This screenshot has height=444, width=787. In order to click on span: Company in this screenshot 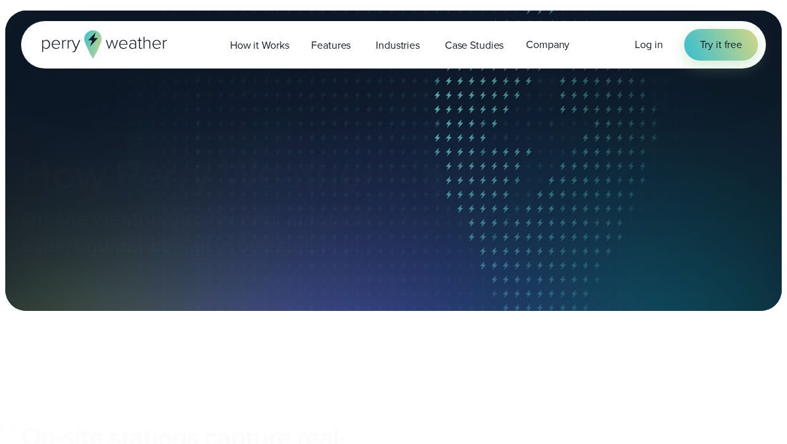, I will do `click(548, 45)`.